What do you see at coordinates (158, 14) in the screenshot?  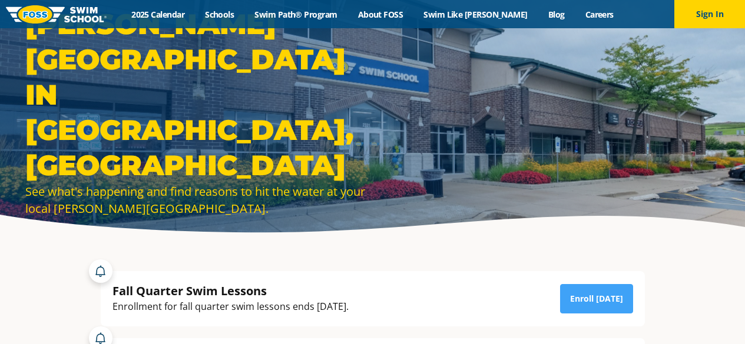 I see `a: 2025 Calendar` at bounding box center [158, 14].